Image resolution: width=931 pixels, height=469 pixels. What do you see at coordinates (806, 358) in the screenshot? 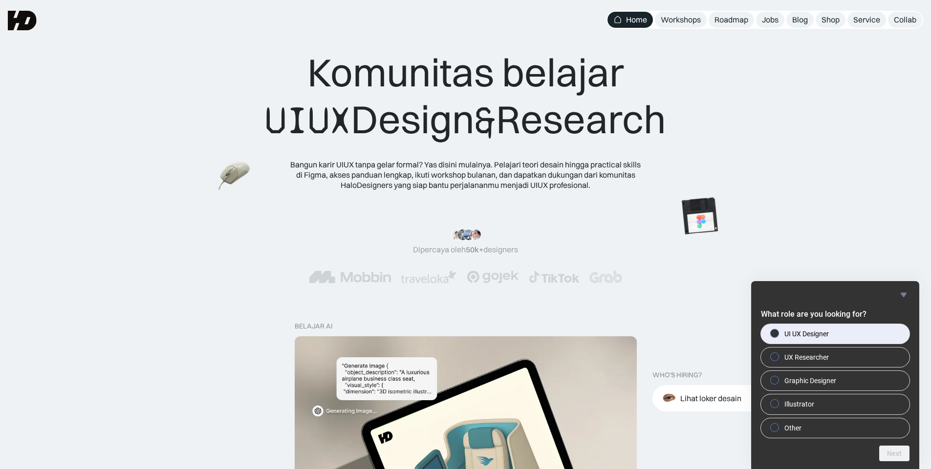
I see `span: UX Researcher` at bounding box center [806, 358].